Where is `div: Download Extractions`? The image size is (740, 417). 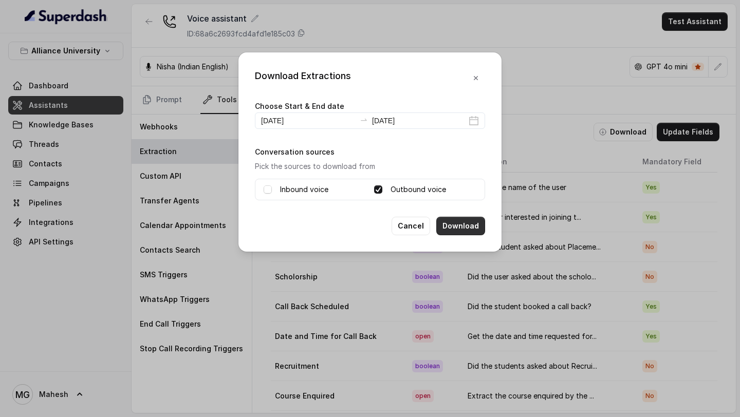 div: Download Extractions is located at coordinates (303, 78).